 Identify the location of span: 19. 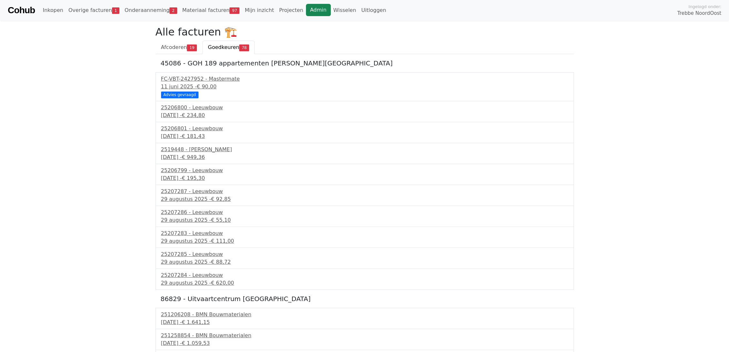
(192, 48).